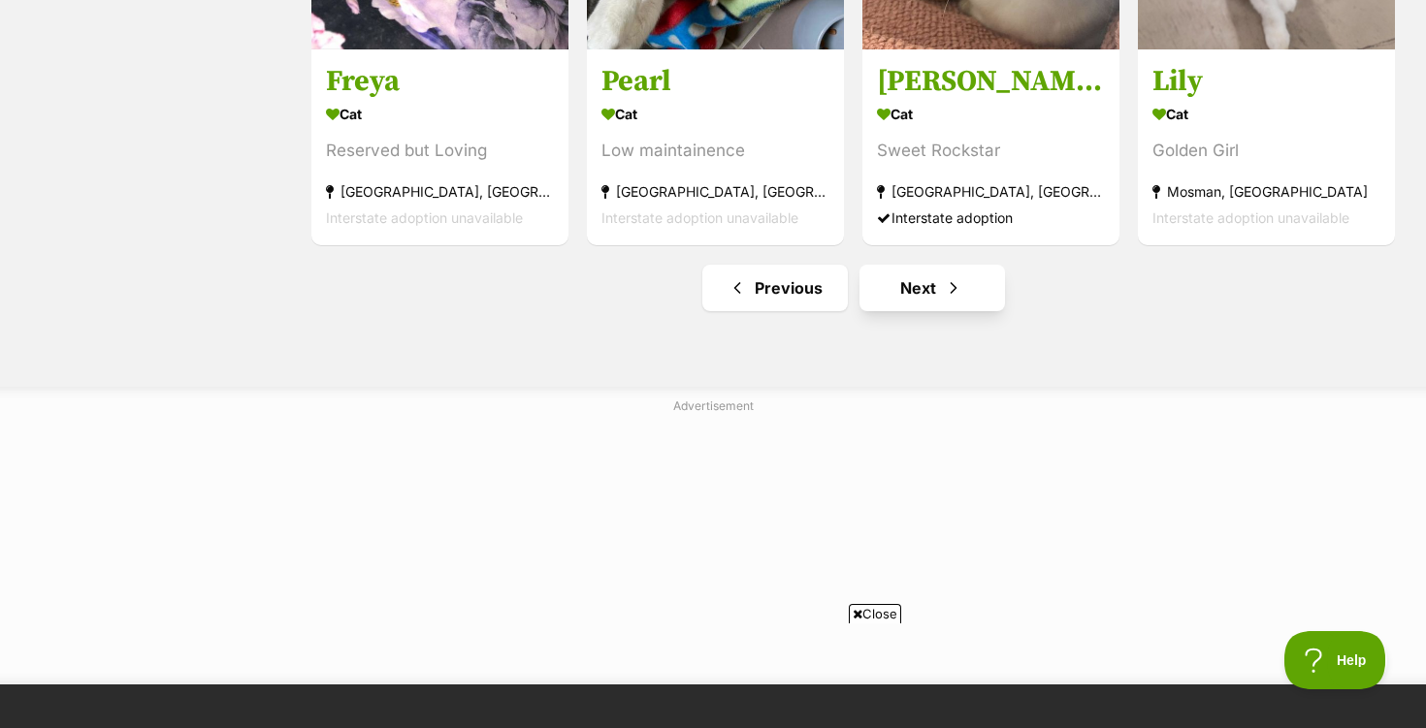 The image size is (1426, 728). I want to click on div: Reserved but Loving, so click(439, 150).